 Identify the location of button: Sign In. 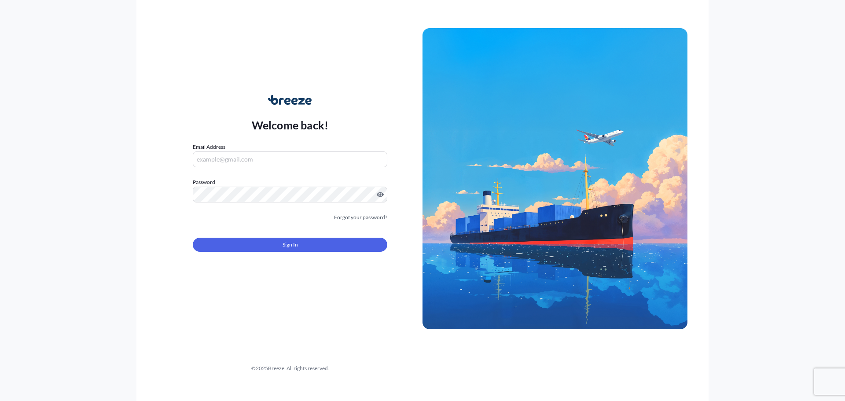
(290, 245).